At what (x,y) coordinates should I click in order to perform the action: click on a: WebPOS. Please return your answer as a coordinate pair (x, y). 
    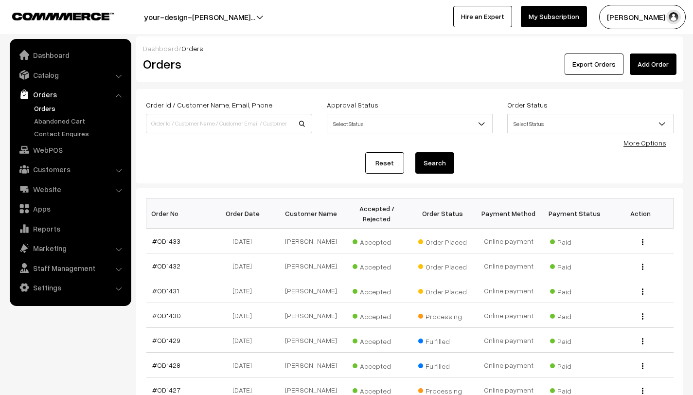
    Looking at the image, I should click on (70, 150).